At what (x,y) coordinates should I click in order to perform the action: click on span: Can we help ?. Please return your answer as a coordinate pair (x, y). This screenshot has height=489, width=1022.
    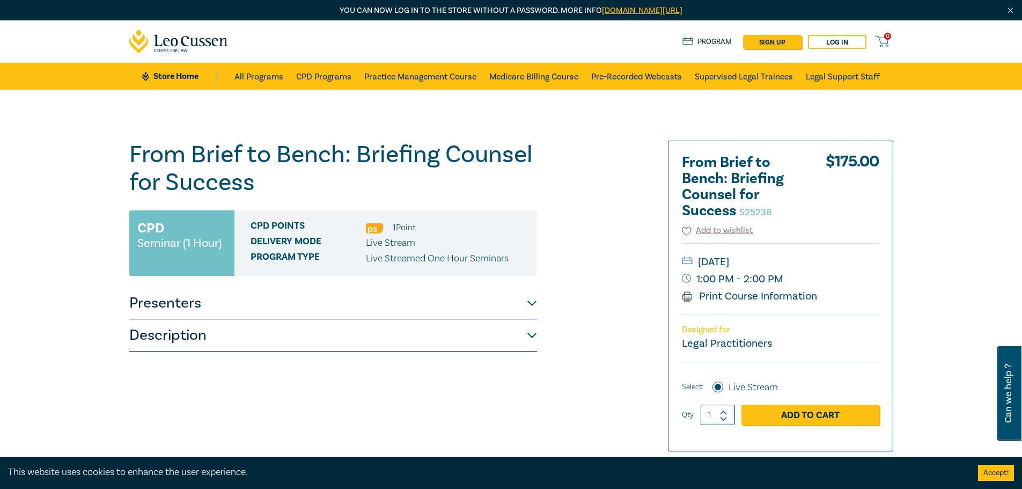
    Looking at the image, I should click on (1008, 393).